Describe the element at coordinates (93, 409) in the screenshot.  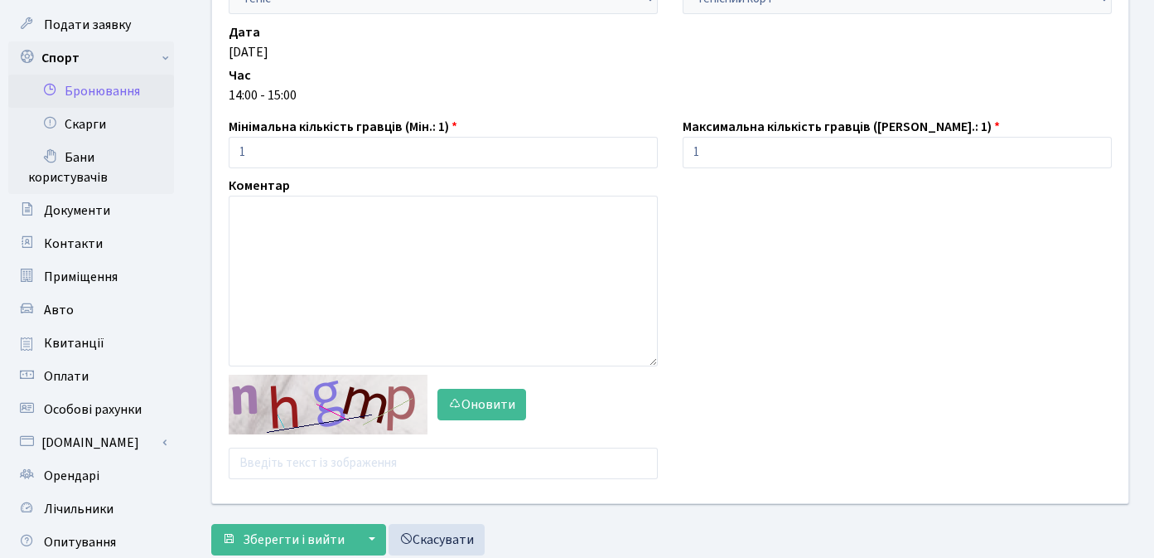
I see `span: Особові рахунки` at that location.